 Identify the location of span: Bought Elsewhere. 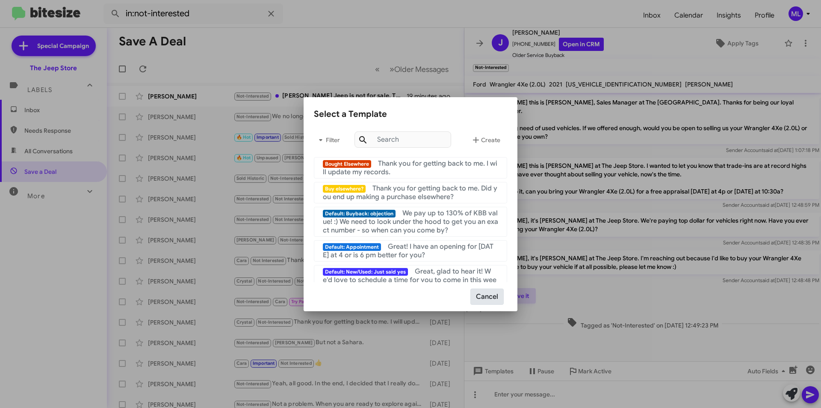
(347, 164).